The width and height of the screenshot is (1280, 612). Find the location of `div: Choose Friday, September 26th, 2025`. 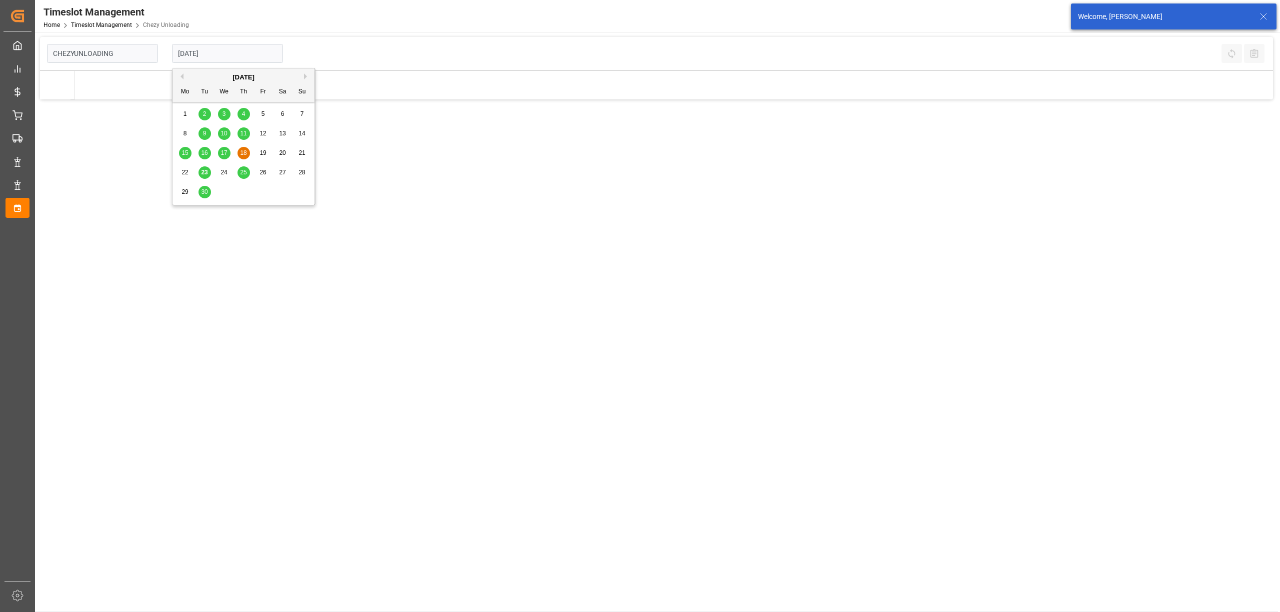

div: Choose Friday, September 26th, 2025 is located at coordinates (263, 172).